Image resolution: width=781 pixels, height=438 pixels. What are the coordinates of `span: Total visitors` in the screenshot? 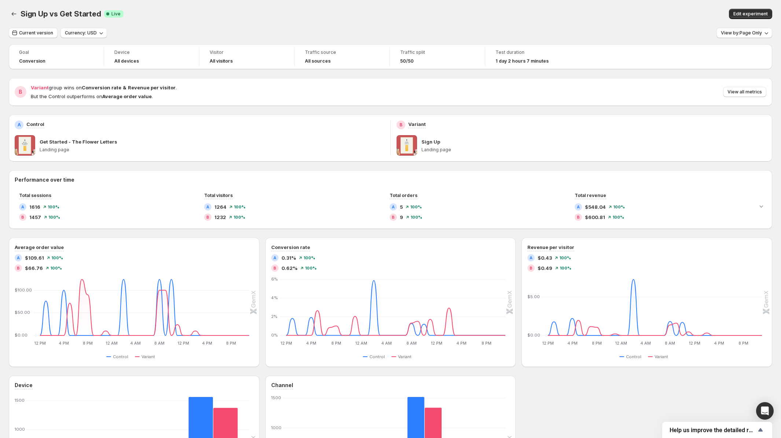 It's located at (218, 195).